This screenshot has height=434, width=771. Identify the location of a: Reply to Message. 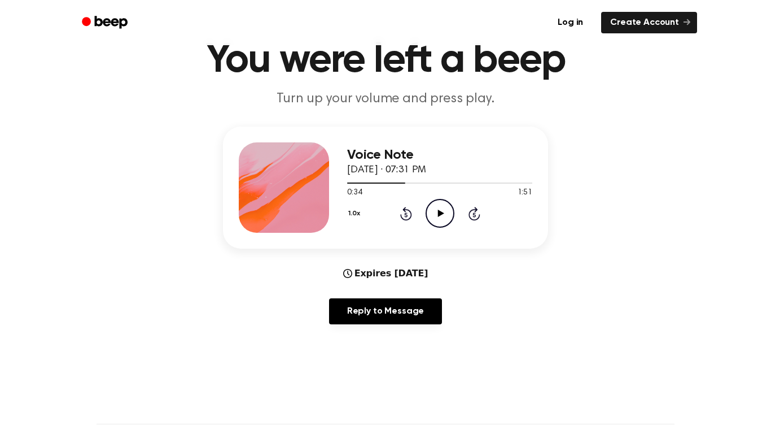
(386, 311).